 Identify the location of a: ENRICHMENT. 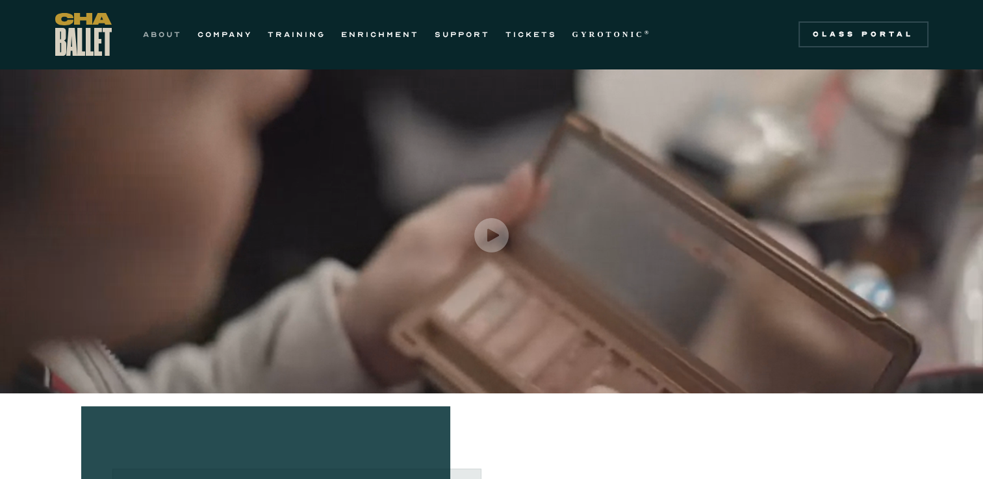
(380, 34).